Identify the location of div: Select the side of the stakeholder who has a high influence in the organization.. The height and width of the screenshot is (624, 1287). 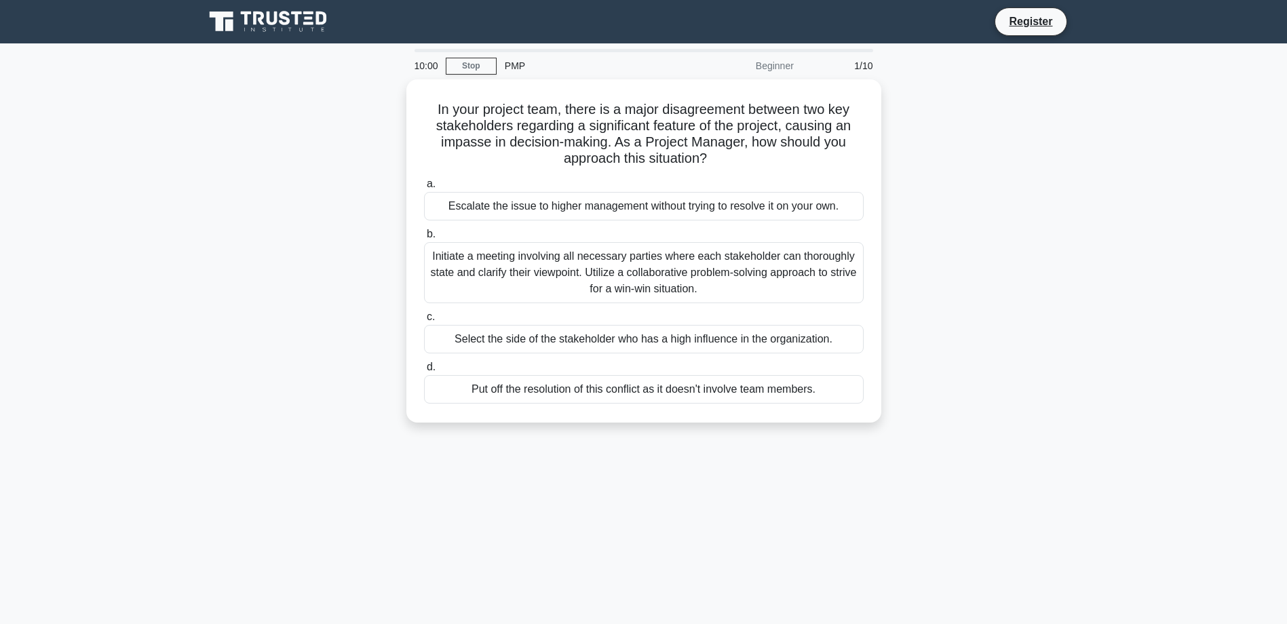
(644, 339).